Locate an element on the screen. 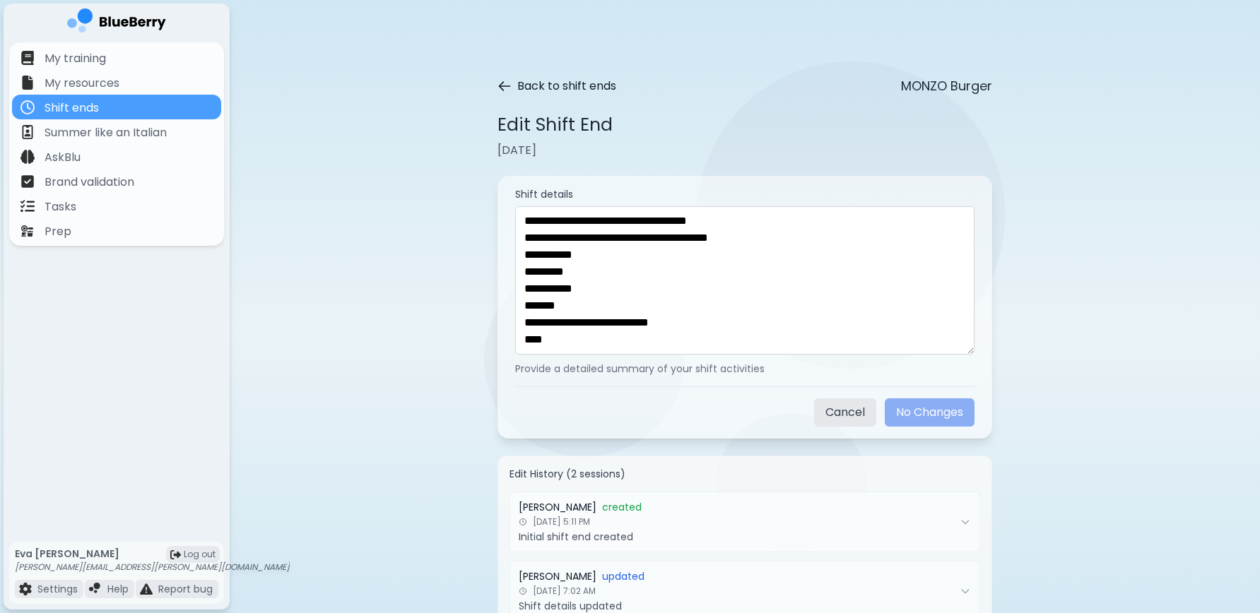 The height and width of the screenshot is (613, 1260). p: Prep is located at coordinates (58, 232).